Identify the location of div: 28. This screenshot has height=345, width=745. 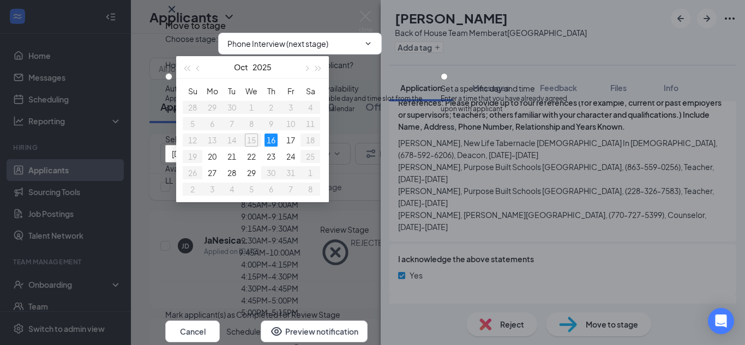
(232, 173).